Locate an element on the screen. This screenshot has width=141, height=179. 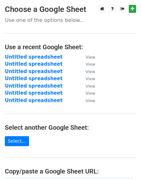
h3: Choose a Google Sheet is located at coordinates (70, 9).